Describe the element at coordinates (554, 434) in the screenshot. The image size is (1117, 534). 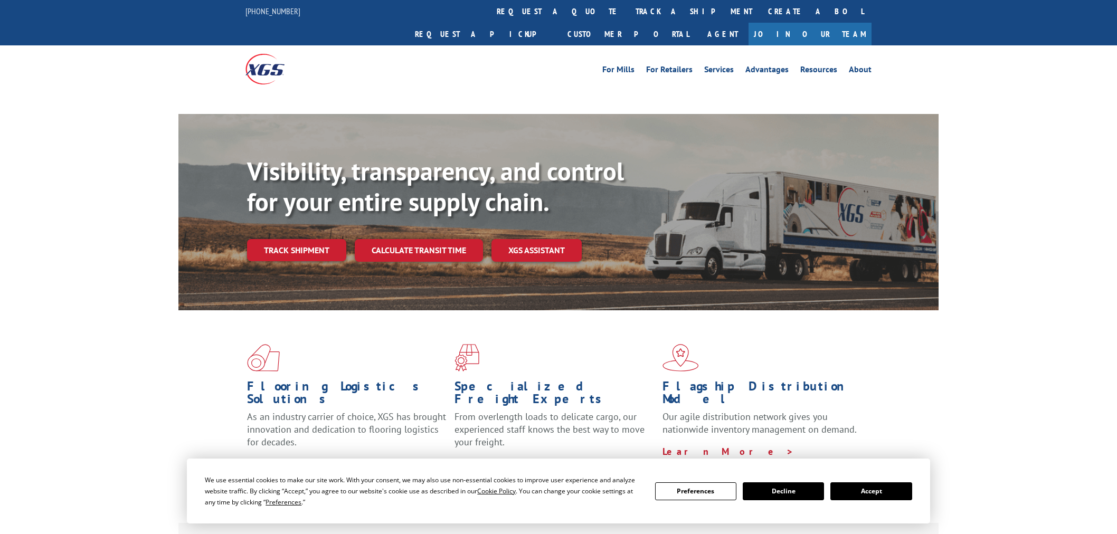
I see `p: From overlength loads to delicate cargo, our experienced staff knows the best way to move your fr...` at that location.